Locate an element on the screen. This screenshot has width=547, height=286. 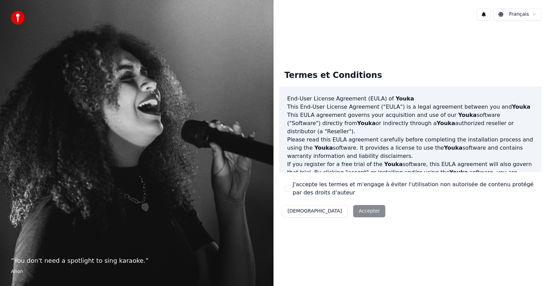
label: J'accepte les termes et m'engage à éviter l'utilisation non autorisée de contenu protégé par des ... is located at coordinates (414, 189).